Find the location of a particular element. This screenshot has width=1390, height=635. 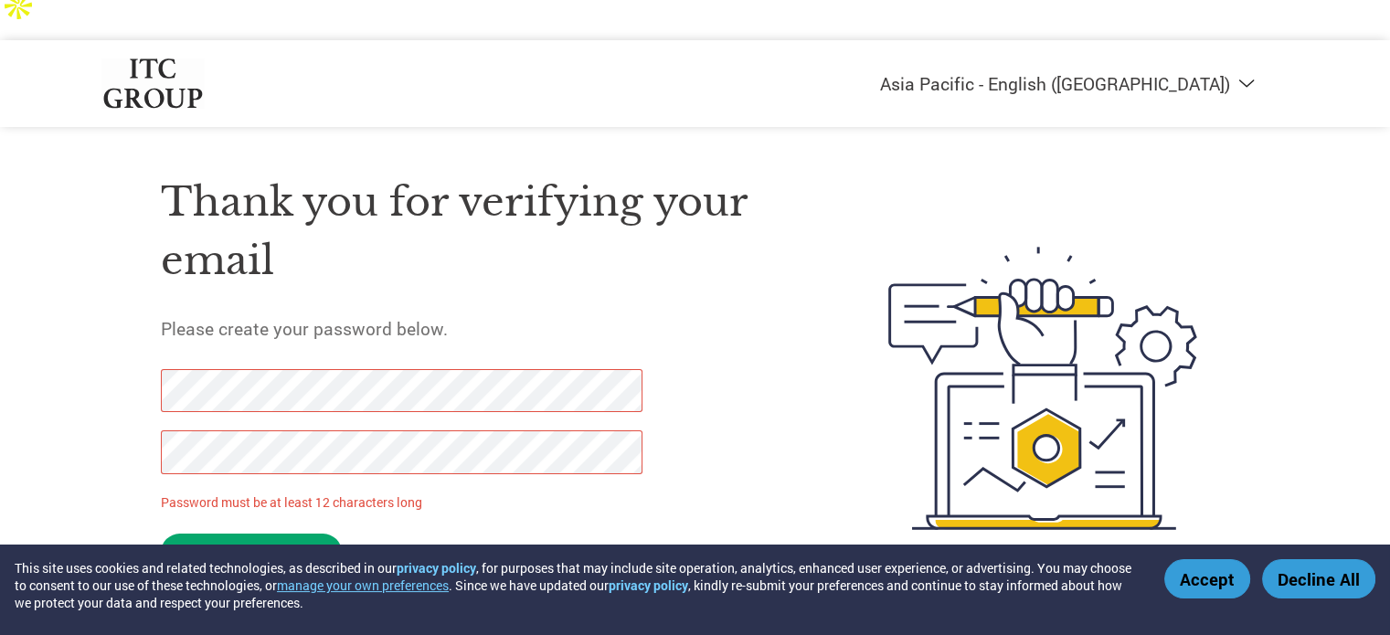

img: create-password is located at coordinates (1043, 388).